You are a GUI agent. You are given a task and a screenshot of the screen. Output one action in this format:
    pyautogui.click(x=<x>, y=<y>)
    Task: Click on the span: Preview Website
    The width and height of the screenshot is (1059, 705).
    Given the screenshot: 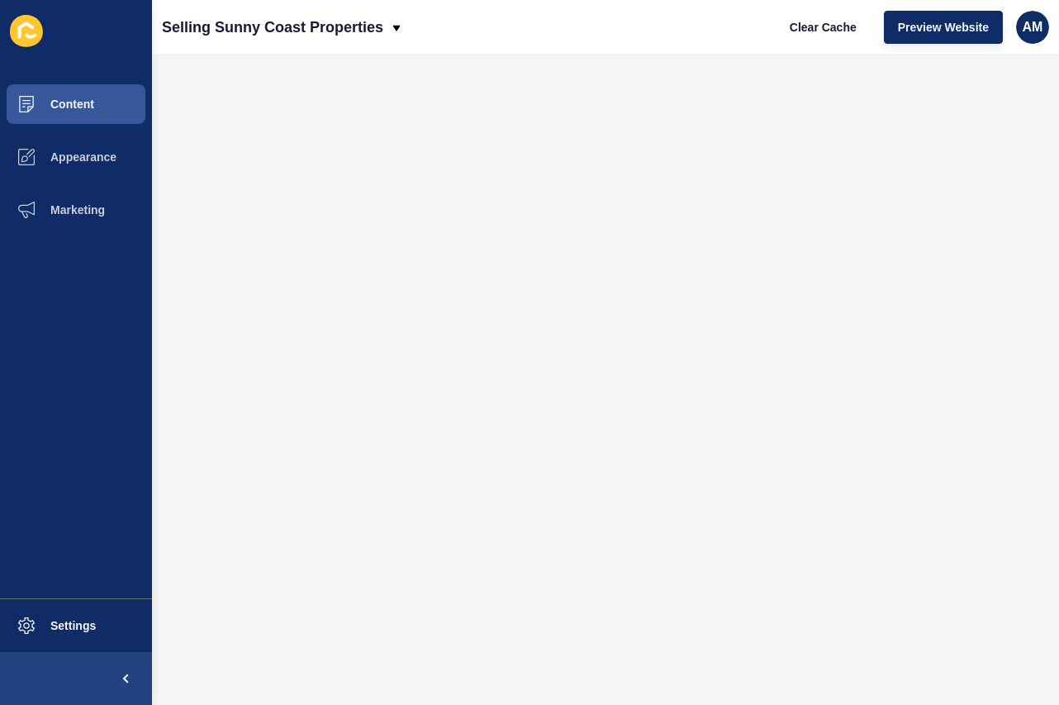 What is the action you would take?
    pyautogui.click(x=944, y=27)
    